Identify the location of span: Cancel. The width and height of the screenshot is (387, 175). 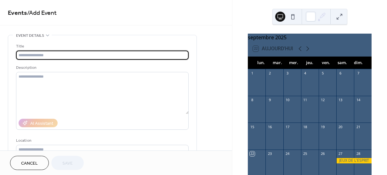
(29, 164).